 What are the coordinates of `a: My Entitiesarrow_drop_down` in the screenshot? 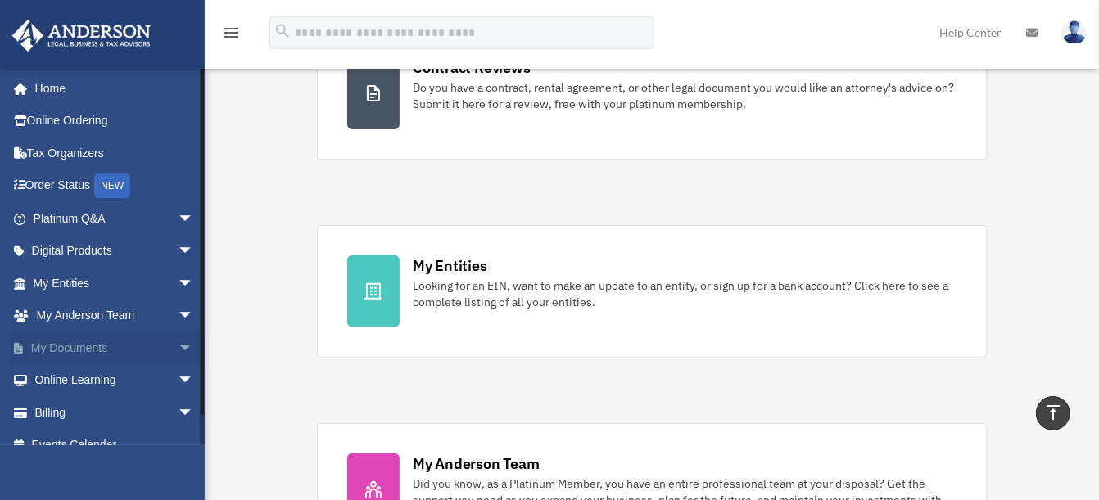 It's located at (115, 283).